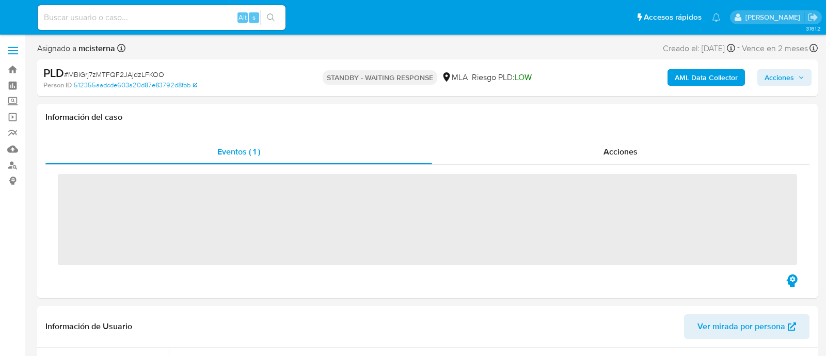 The image size is (826, 356). I want to click on span: Alt, so click(243, 17).